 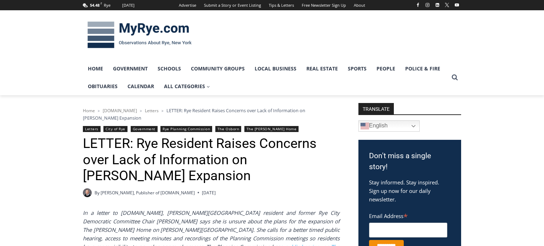 I want to click on a: The Osborn, so click(x=228, y=129).